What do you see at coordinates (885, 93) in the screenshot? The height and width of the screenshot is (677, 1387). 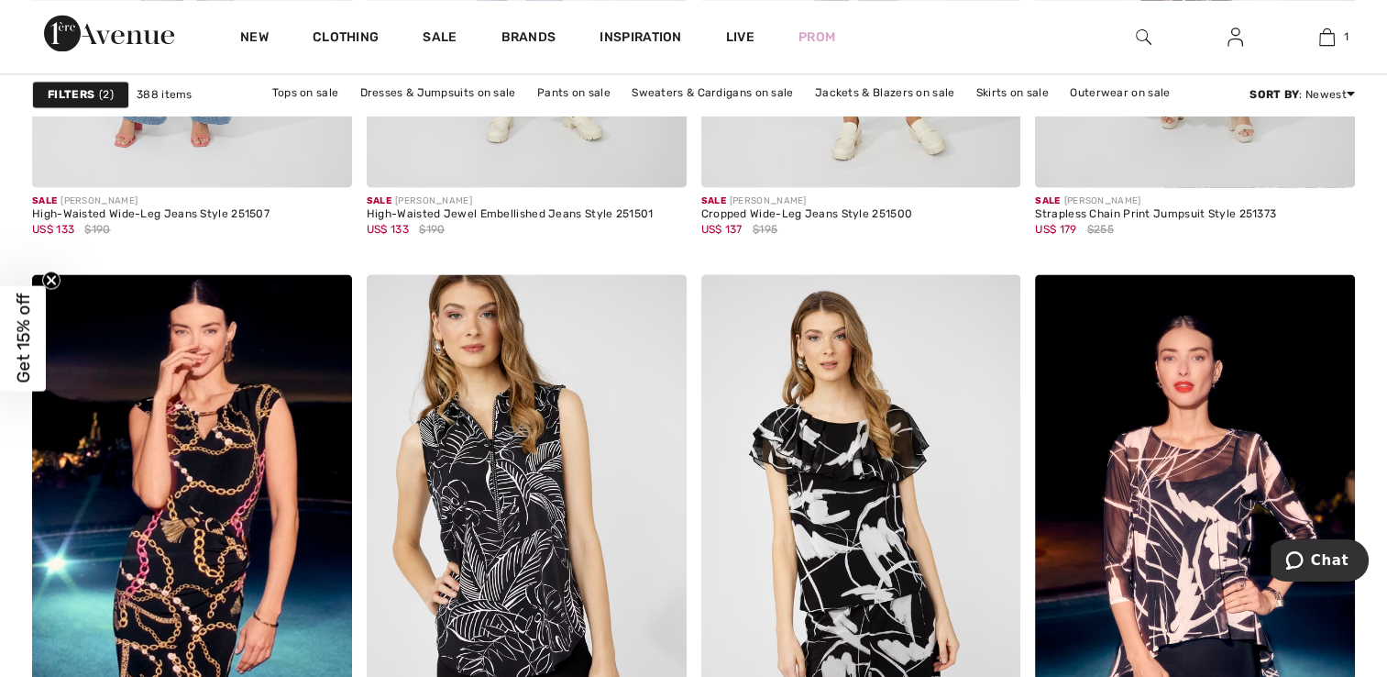 I see `a: Jackets & Blazers on sale` at bounding box center [885, 93].